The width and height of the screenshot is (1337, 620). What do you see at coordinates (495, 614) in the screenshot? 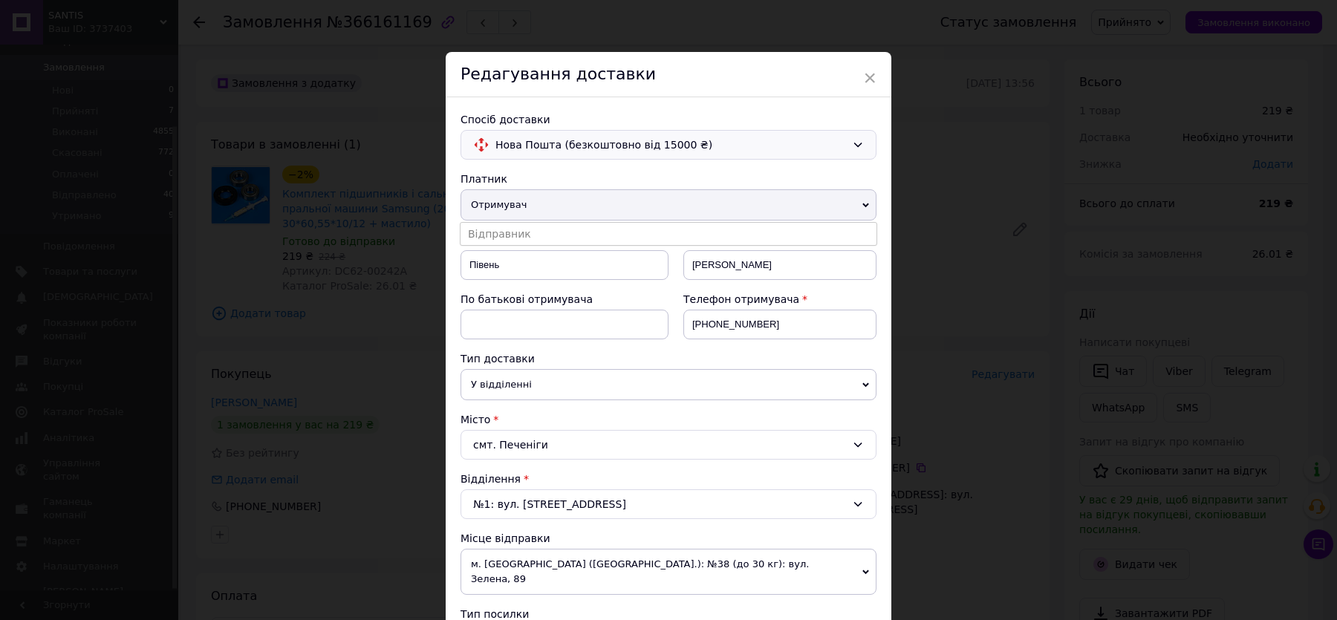
I see `span: Тип посилки` at bounding box center [495, 614].